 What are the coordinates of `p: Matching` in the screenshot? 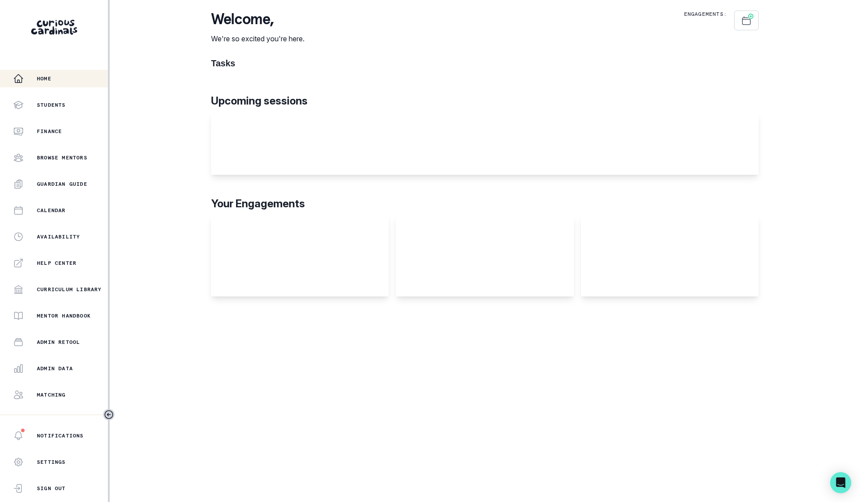 It's located at (51, 395).